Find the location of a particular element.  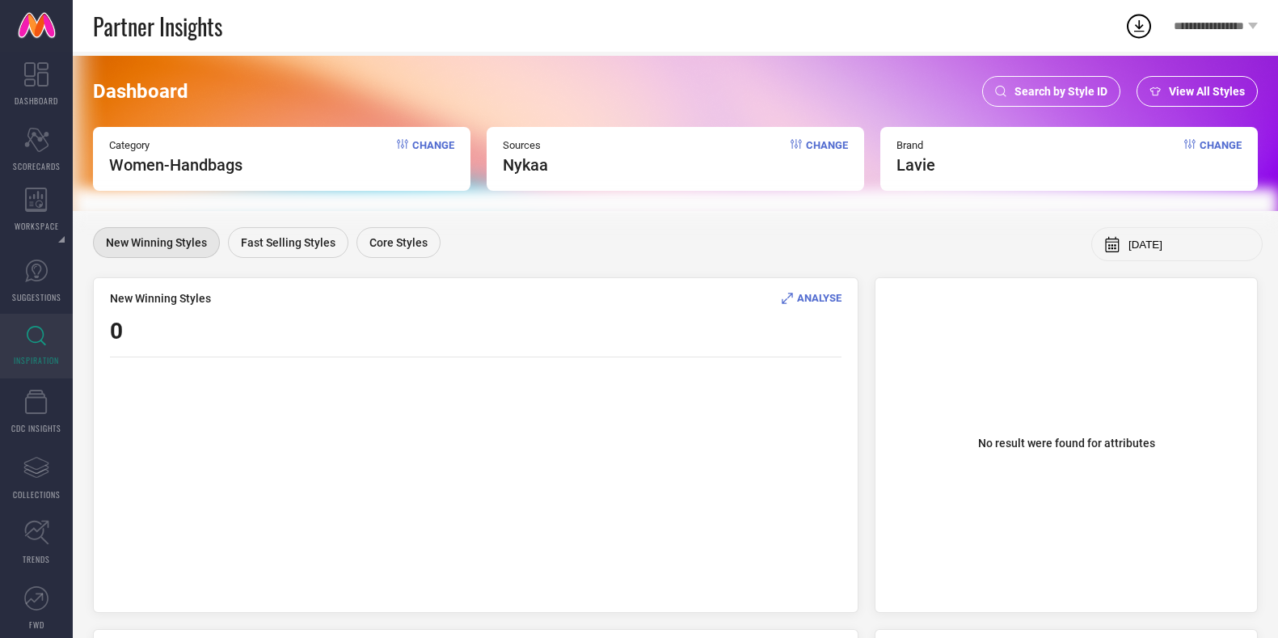

span: COLLECTIONS is located at coordinates (36, 494).